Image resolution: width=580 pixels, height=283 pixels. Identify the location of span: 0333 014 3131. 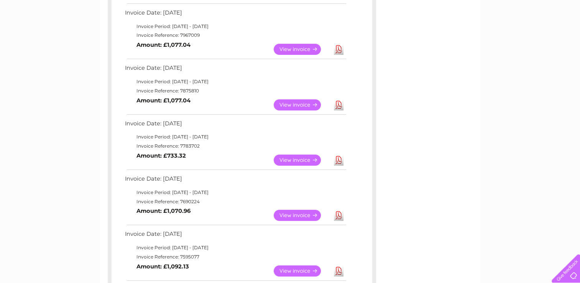
(462, 8).